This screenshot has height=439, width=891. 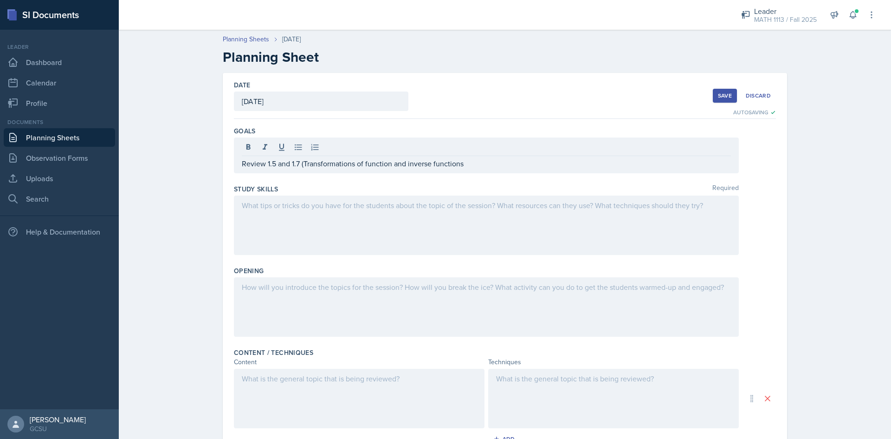 What do you see at coordinates (59, 178) in the screenshot?
I see `a: Uploads` at bounding box center [59, 178].